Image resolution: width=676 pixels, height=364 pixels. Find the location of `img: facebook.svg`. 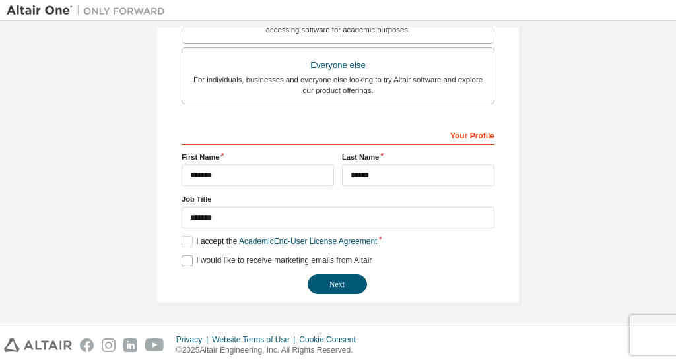

img: facebook.svg is located at coordinates (86, 345).